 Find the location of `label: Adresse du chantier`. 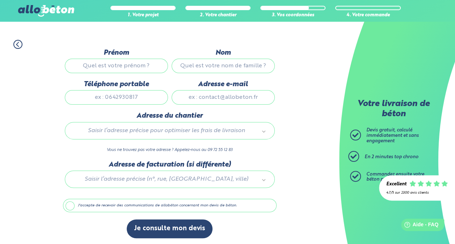

label: Adresse du chantier is located at coordinates (170, 116).